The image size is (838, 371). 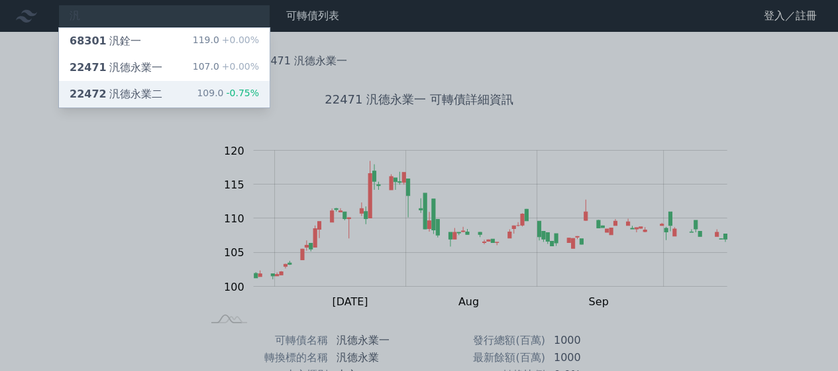 I want to click on a: 22471汎德永業一 107.0+0.00%, so click(x=164, y=68).